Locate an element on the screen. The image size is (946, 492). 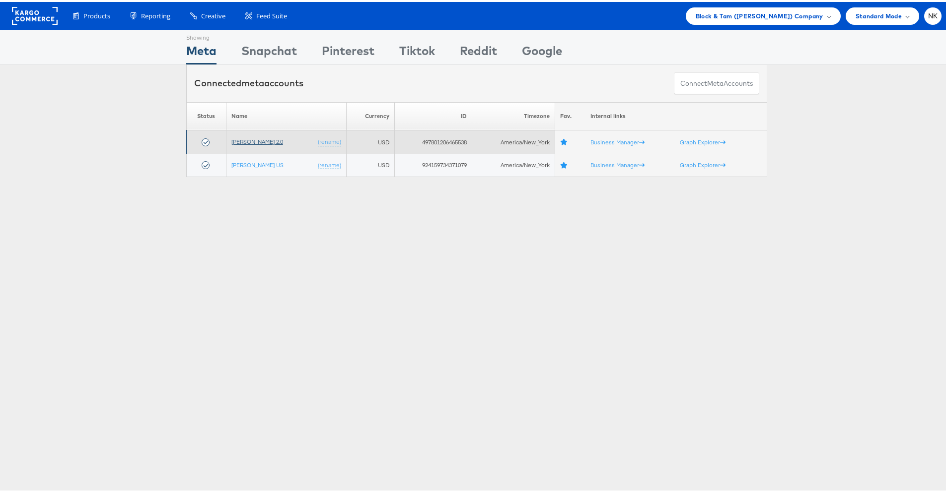
div: Connected accounts is located at coordinates (249, 81).